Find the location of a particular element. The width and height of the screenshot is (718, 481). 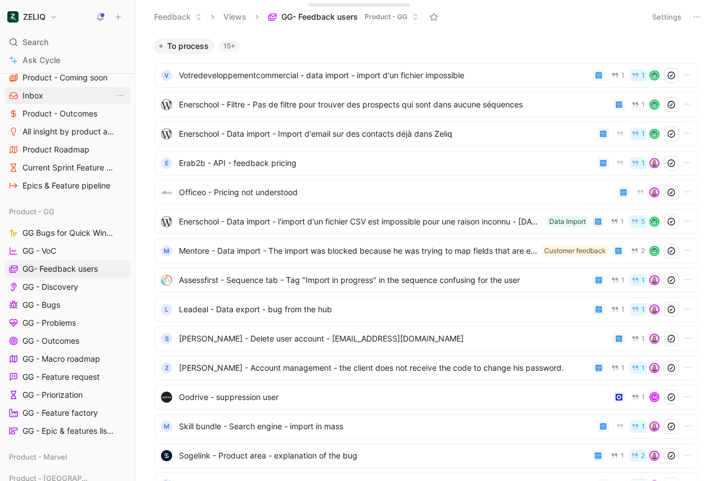

a: GG - Feature factory is located at coordinates (68, 413).